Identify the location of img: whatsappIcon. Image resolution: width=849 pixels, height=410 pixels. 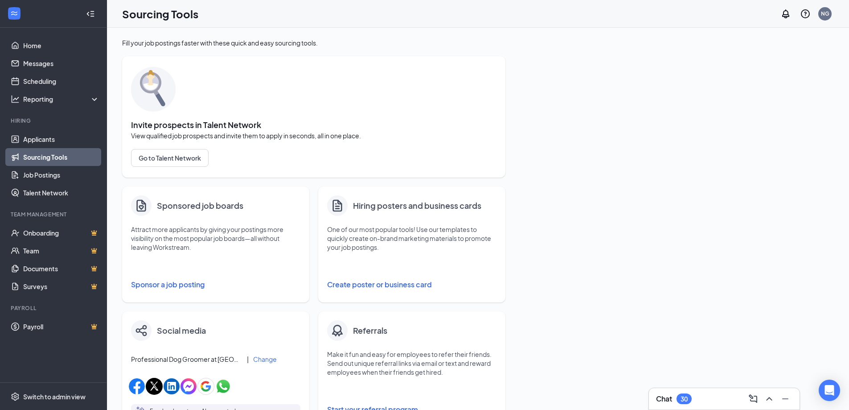
(223, 386).